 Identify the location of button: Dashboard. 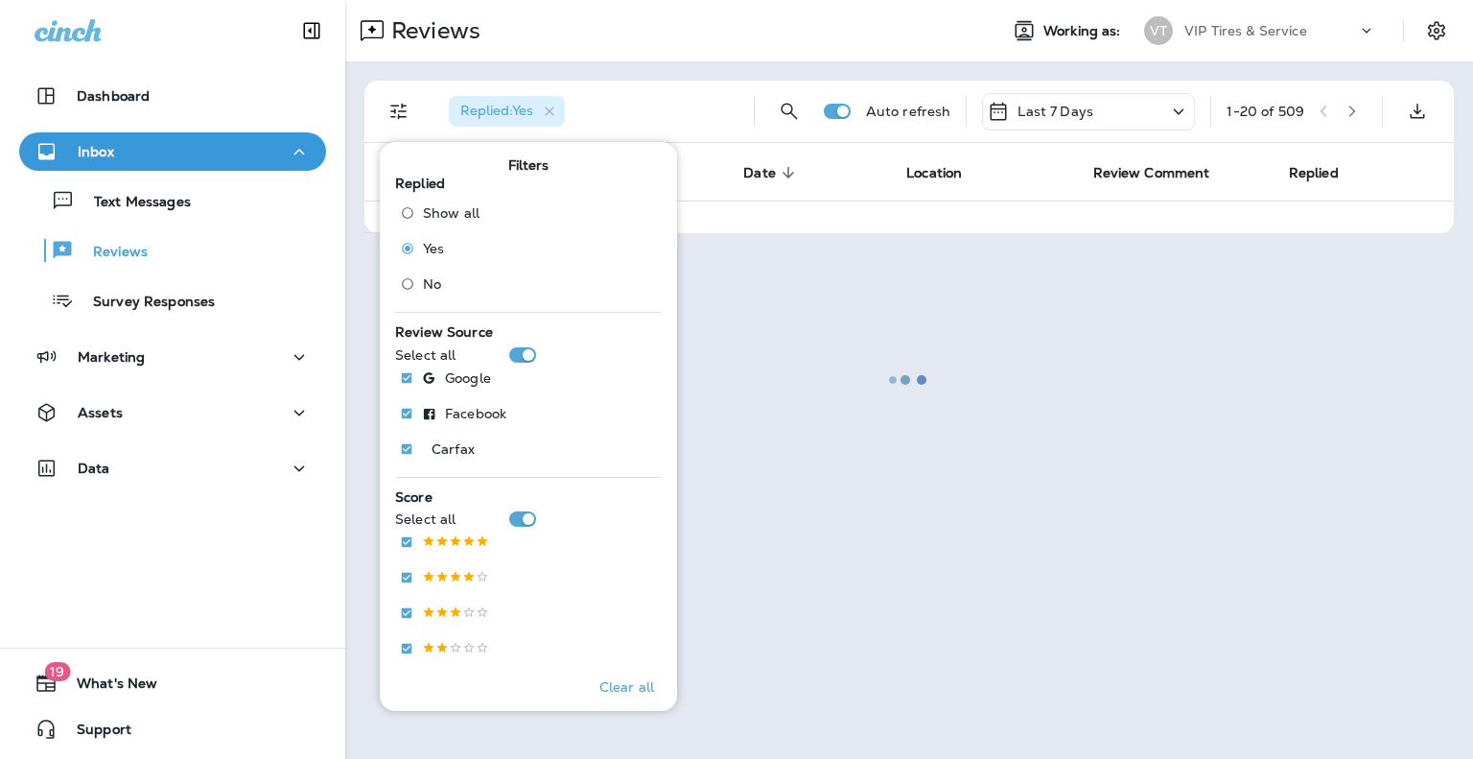
(173, 96).